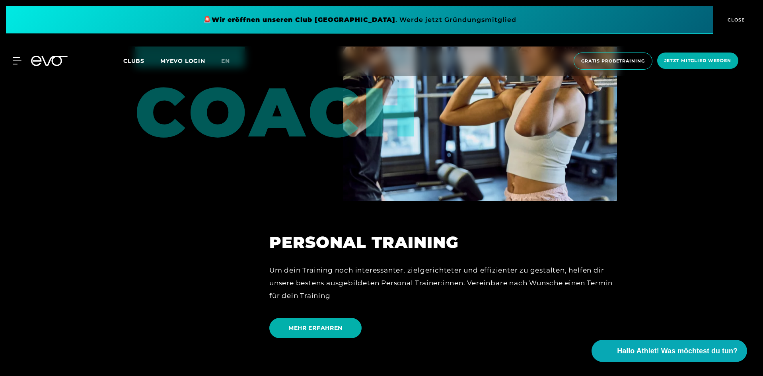 The height and width of the screenshot is (376, 763). I want to click on a: en, so click(230, 61).